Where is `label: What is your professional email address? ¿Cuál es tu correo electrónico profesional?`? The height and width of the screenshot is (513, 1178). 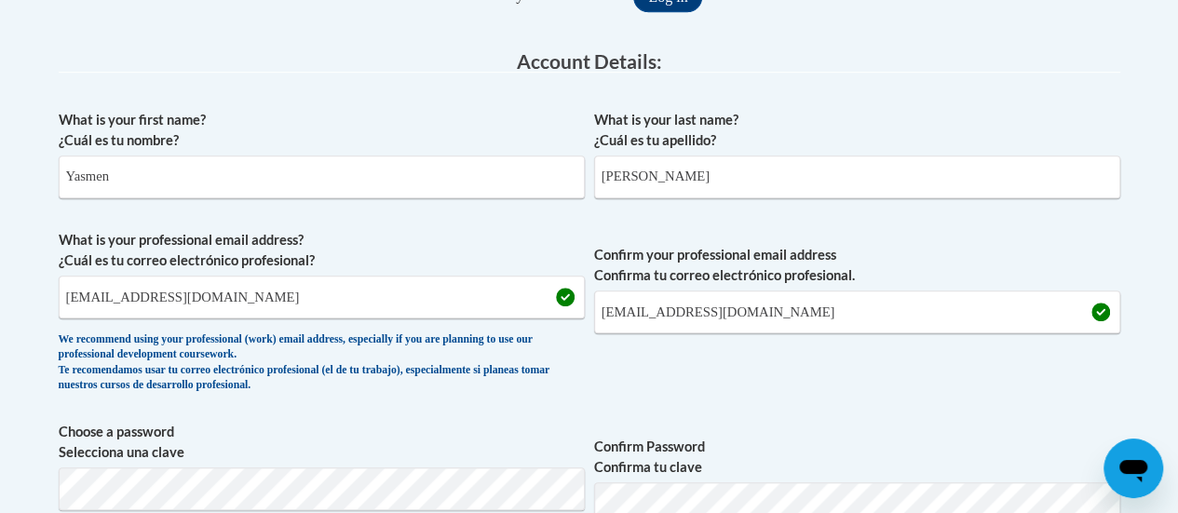
label: What is your professional email address? ¿Cuál es tu correo electrónico profesional? is located at coordinates (321, 251).